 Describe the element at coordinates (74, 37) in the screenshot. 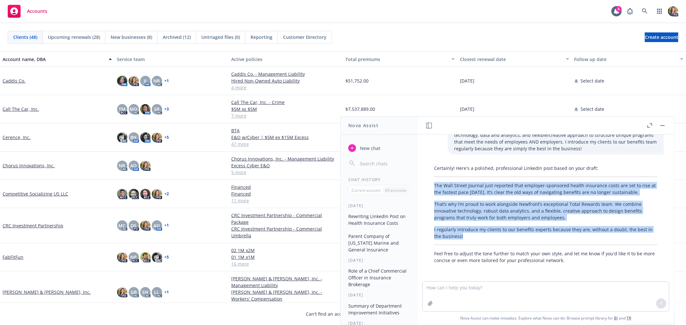

I see `span: Upcoming renewals (28)` at that location.